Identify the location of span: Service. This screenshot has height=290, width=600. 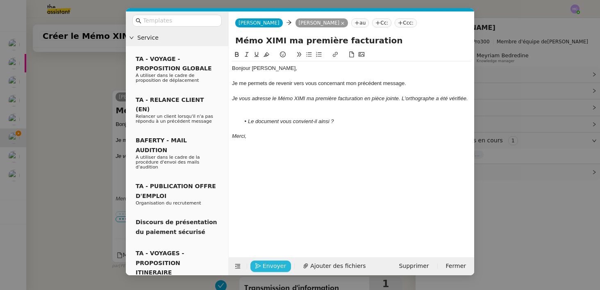
(181, 38).